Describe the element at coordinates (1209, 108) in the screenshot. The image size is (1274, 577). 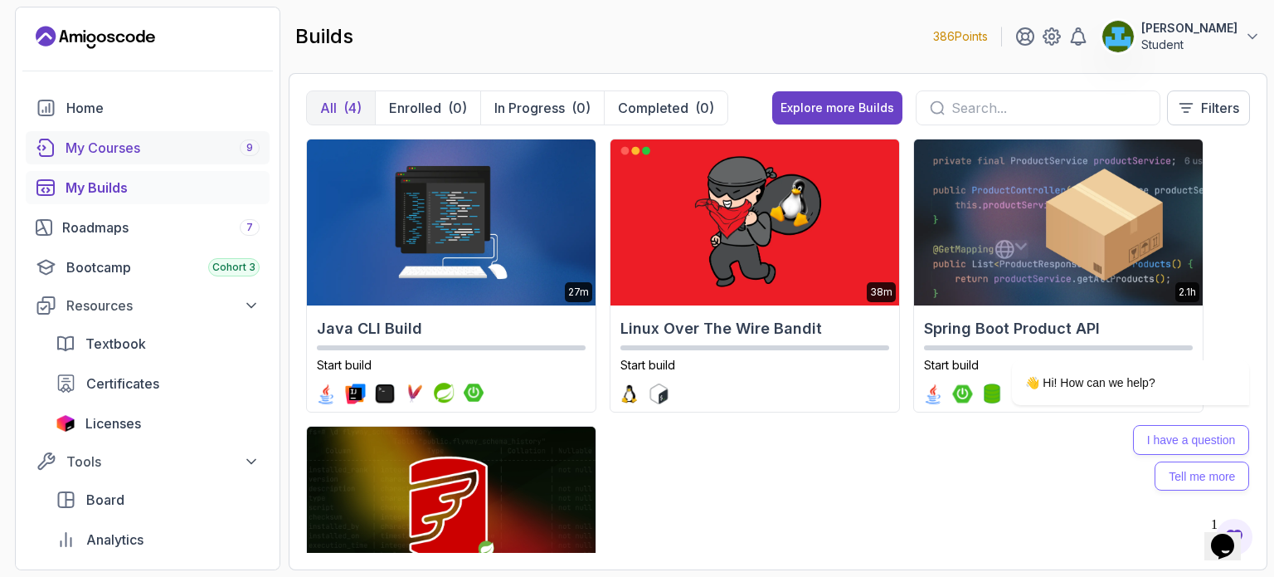
I see `button: Filters` at that location.